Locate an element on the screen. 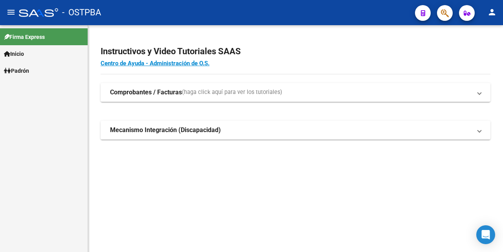  span: Firma Express is located at coordinates (24, 37).